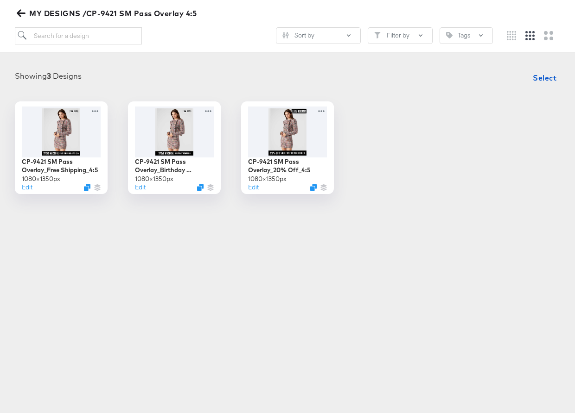 The image size is (575, 413). I want to click on svg: Sliders, so click(285, 35).